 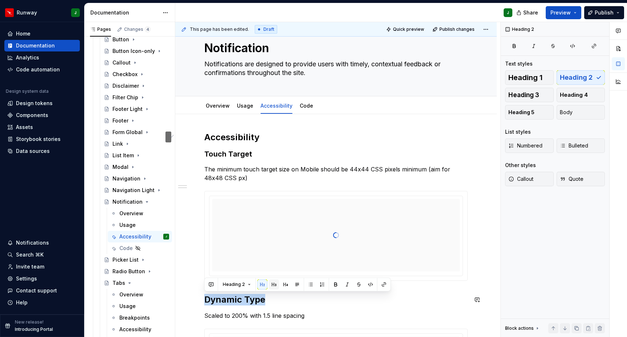 What do you see at coordinates (42, 103) in the screenshot?
I see `a: Design tokens` at bounding box center [42, 103].